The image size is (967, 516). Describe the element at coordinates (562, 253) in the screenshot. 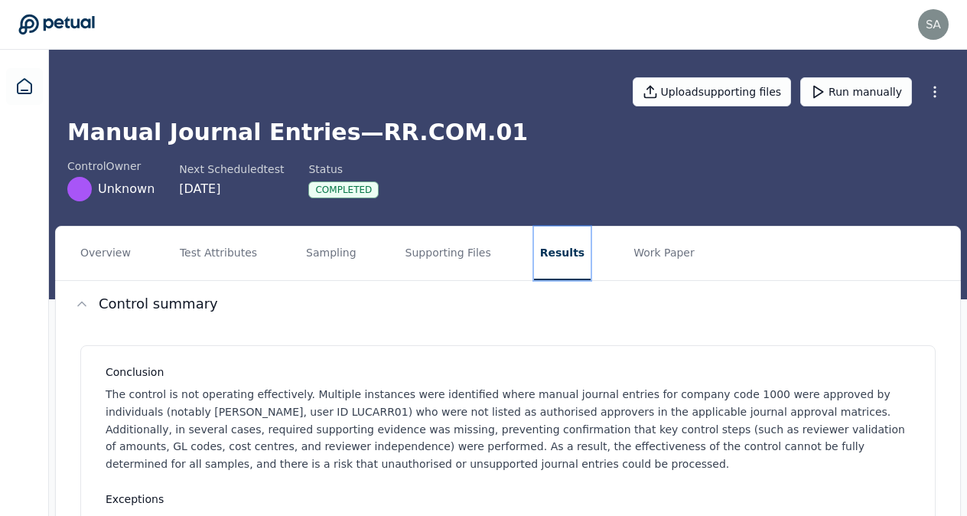

I see `button: Results` at that location.